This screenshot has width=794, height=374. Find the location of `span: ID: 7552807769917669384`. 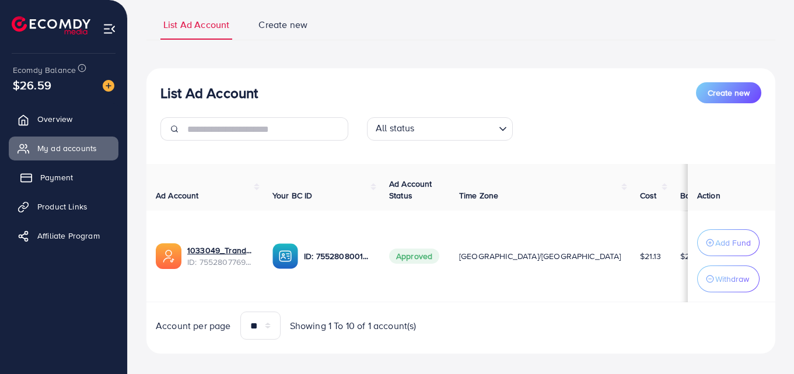

span: ID: 7552807769917669384 is located at coordinates (220, 262).